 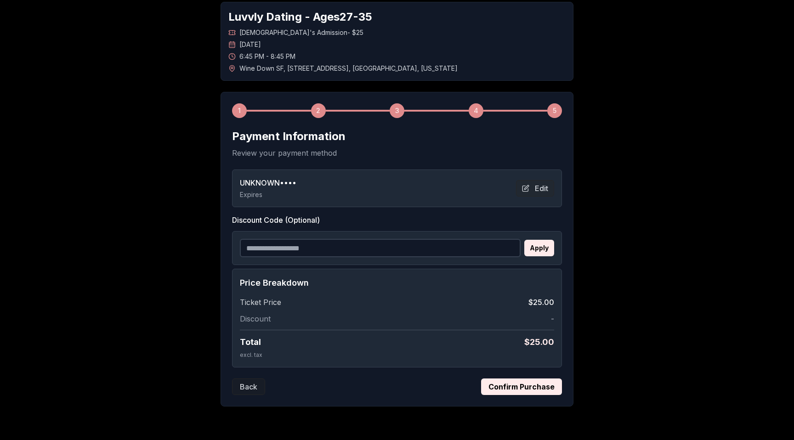 I want to click on button: Edit, so click(x=535, y=188).